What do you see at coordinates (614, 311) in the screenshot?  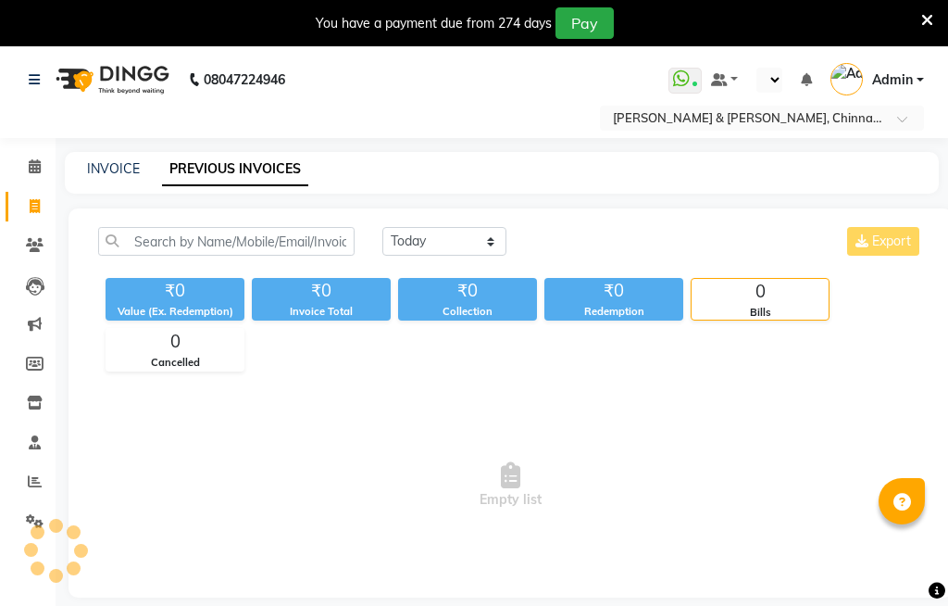 I see `div: Redemption` at bounding box center [614, 311].